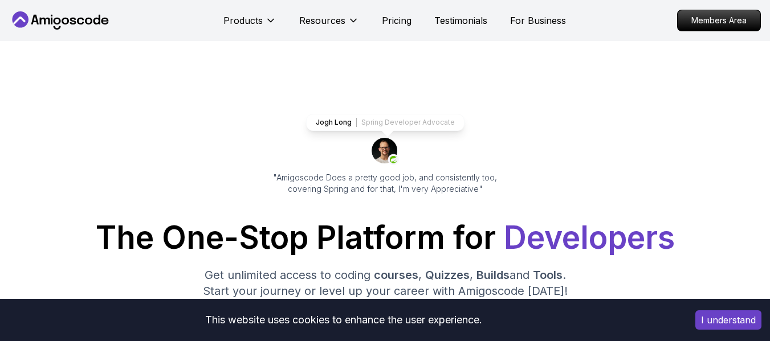 The height and width of the screenshot is (341, 770). I want to click on span: Builds, so click(493, 275).